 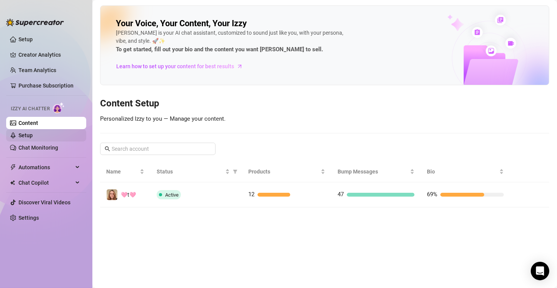 What do you see at coordinates (44, 202) in the screenshot?
I see `a: Discover Viral Videos` at bounding box center [44, 202].